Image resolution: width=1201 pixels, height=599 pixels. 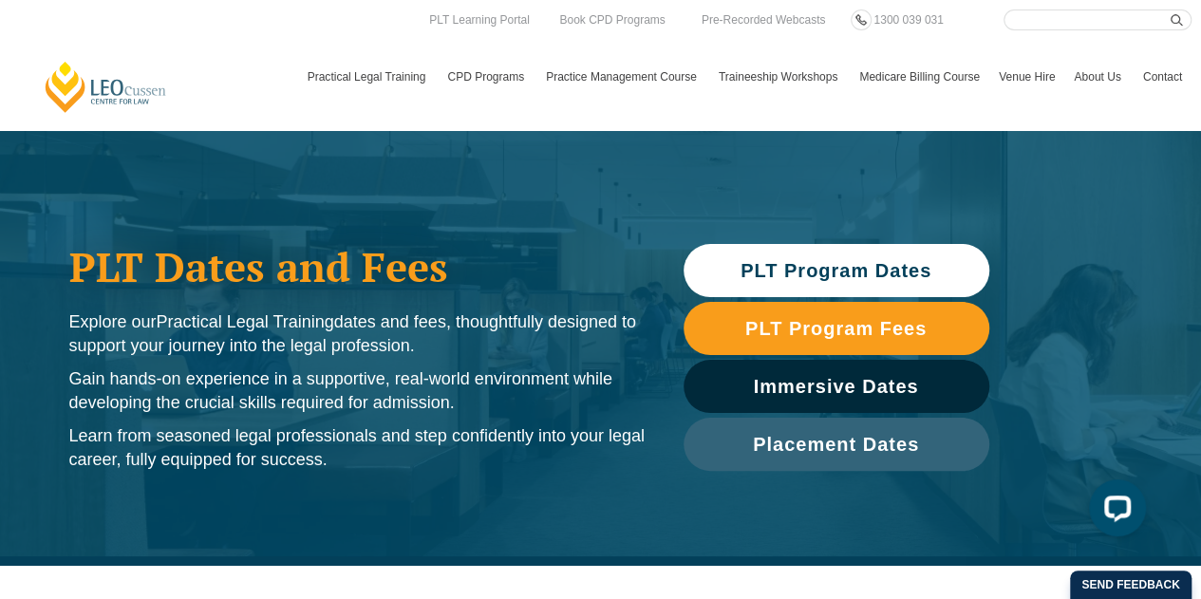 I want to click on a: Traineeship Workshops, so click(x=779, y=77).